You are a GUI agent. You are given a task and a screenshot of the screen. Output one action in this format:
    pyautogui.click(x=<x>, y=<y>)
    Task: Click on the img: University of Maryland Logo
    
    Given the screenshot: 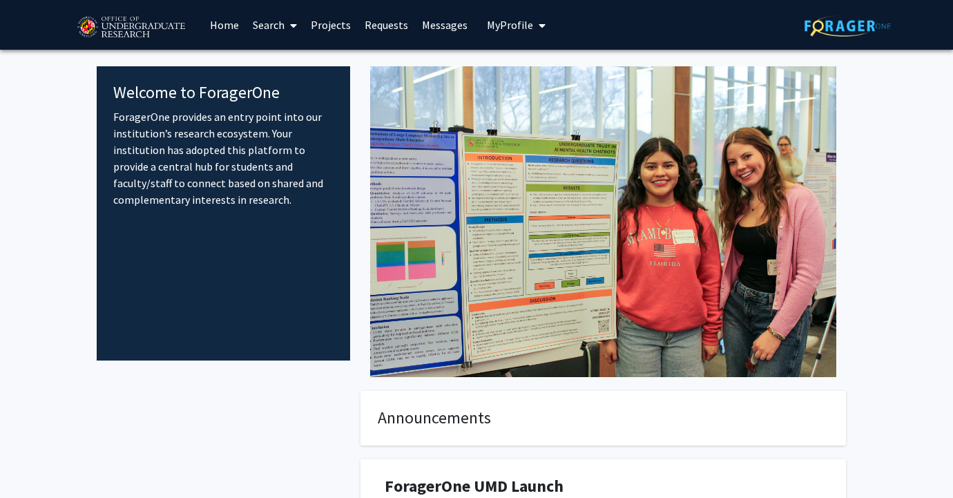 What is the action you would take?
    pyautogui.click(x=130, y=28)
    